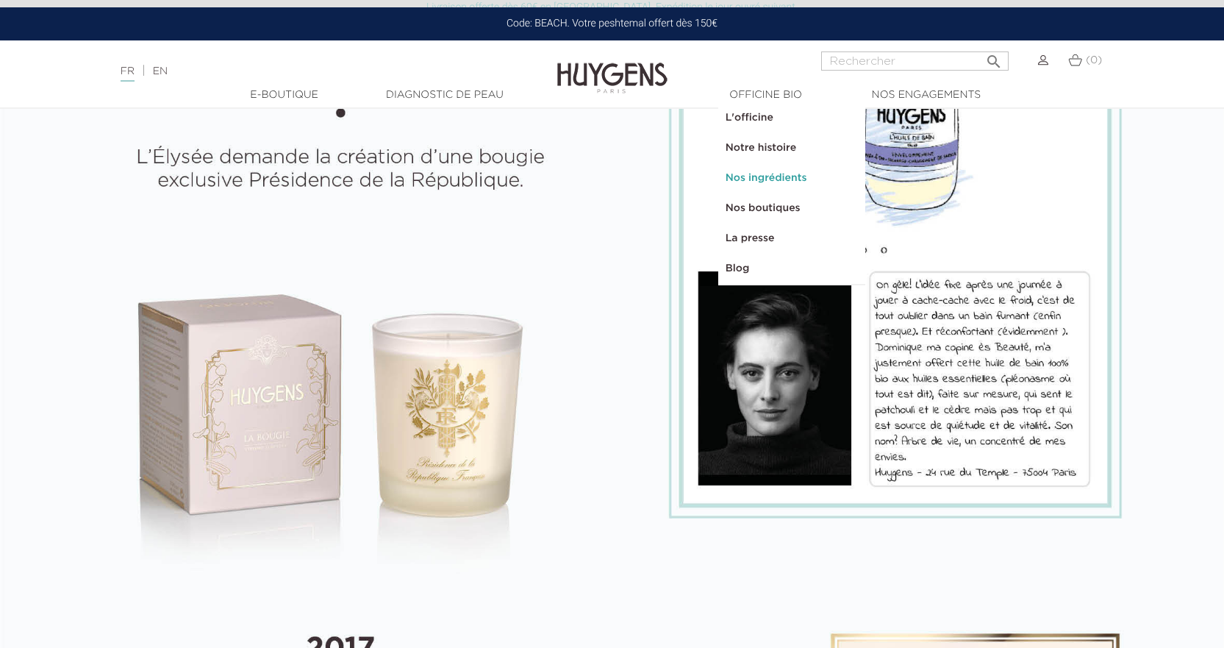 Image resolution: width=1224 pixels, height=648 pixels. I want to click on a: E-Boutique, so click(285, 95).